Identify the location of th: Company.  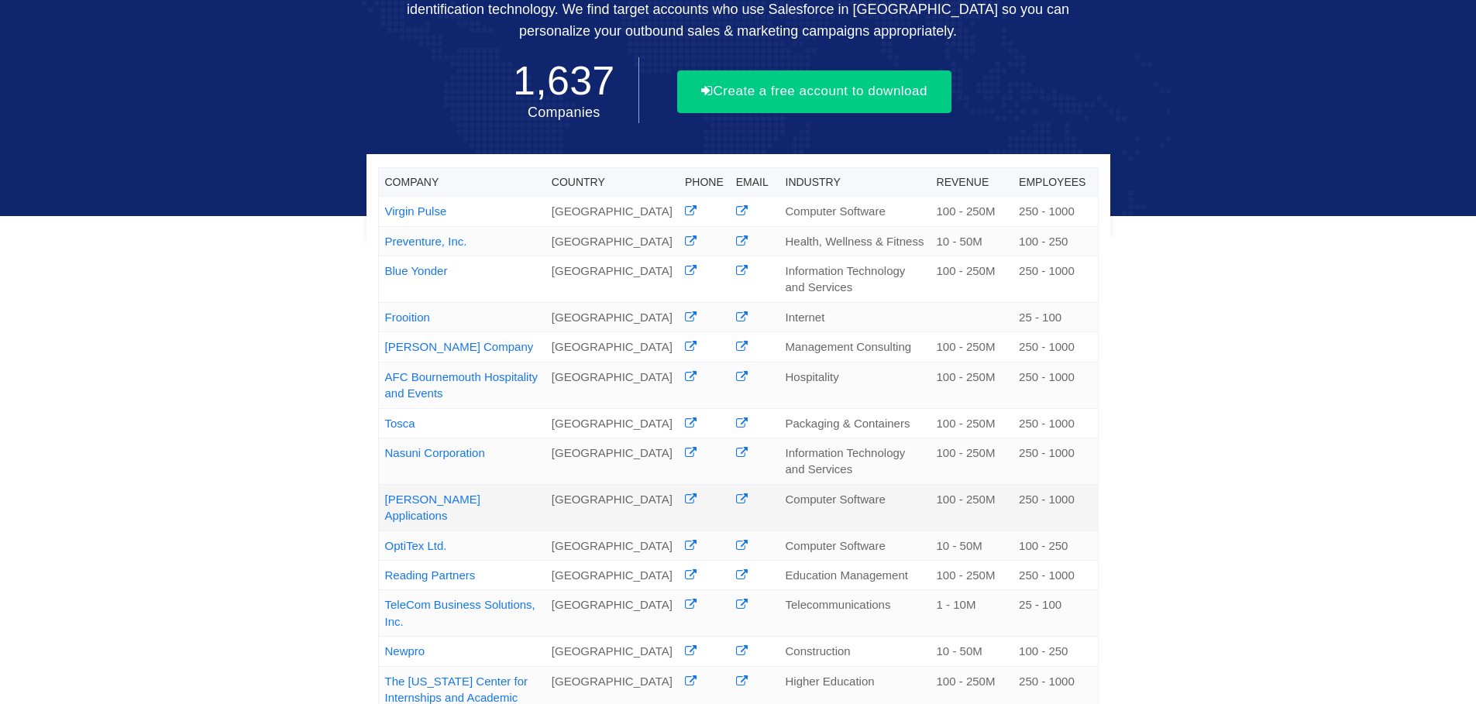
(462, 182).